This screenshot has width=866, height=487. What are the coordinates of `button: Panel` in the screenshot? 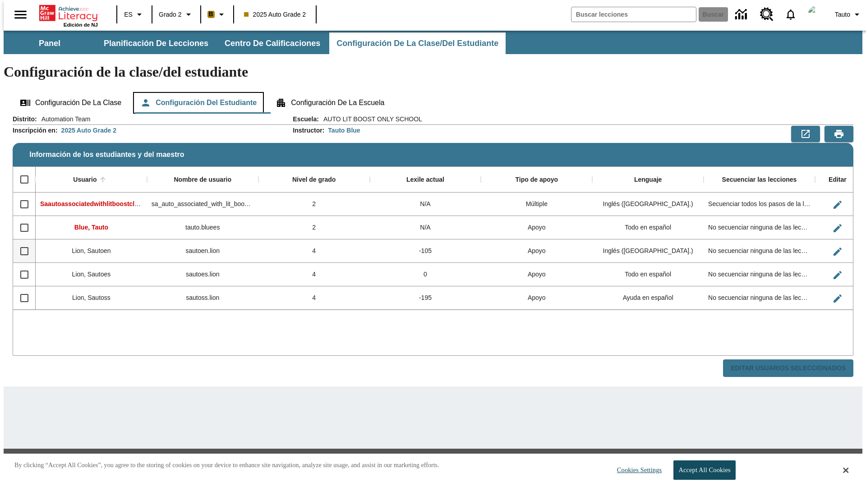 It's located at (50, 43).